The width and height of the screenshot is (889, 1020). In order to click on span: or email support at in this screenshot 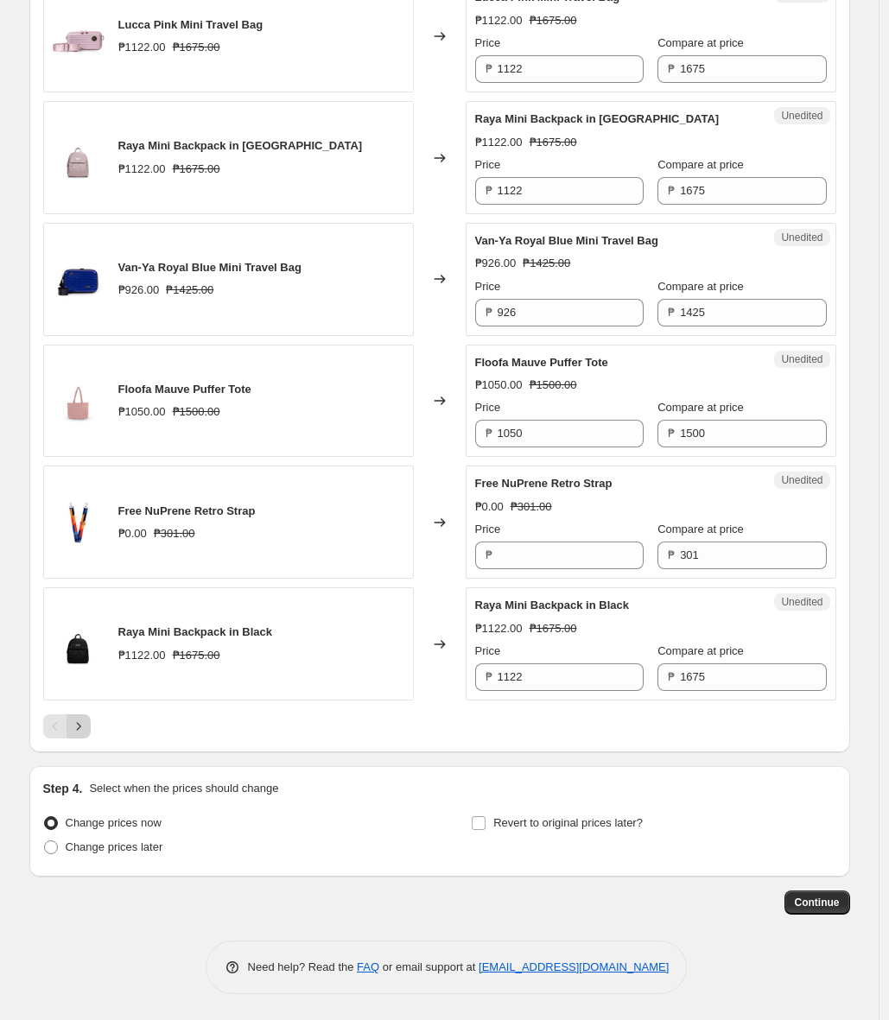, I will do `click(428, 966)`.